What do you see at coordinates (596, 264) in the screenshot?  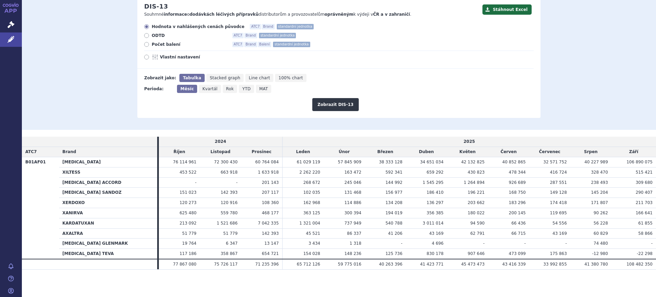 I see `span: 41 380 780` at bounding box center [596, 264].